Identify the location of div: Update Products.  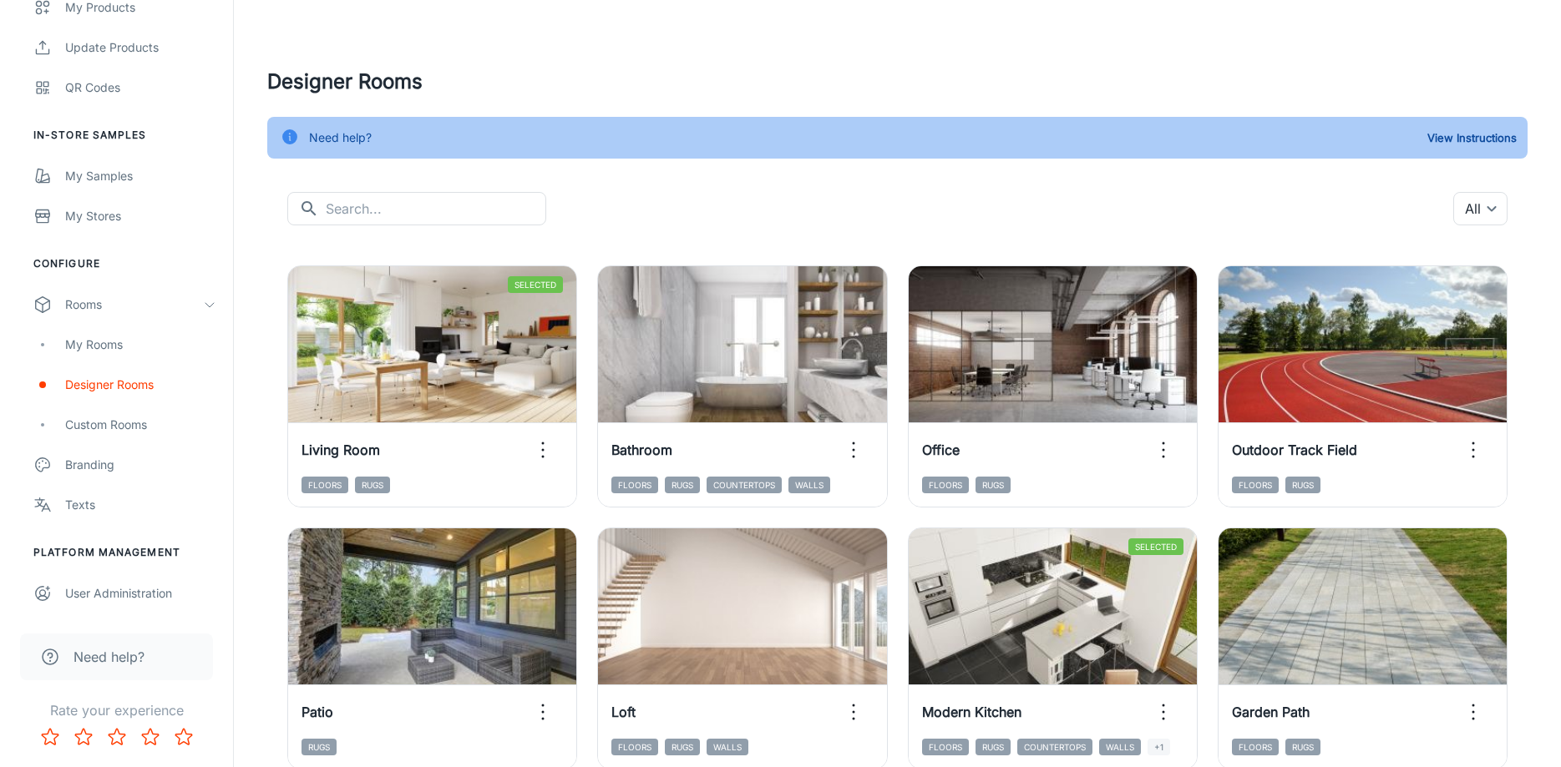
(140, 48).